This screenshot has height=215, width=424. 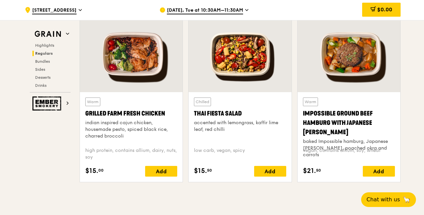 What do you see at coordinates (40, 70) in the screenshot?
I see `span: Sides` at bounding box center [40, 70].